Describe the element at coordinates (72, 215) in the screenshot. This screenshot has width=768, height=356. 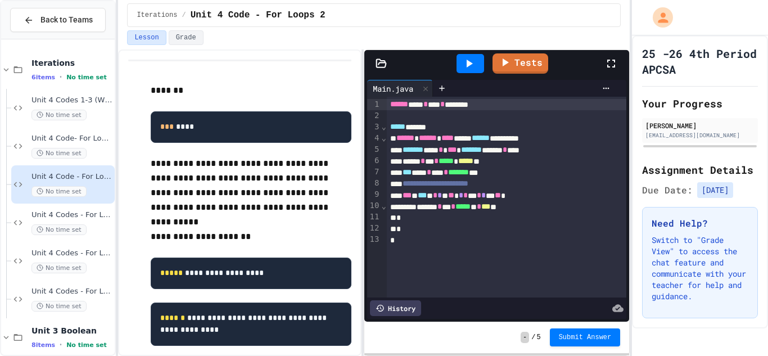
I see `span: Unit 4 Codes - For Loops 3` at that location.